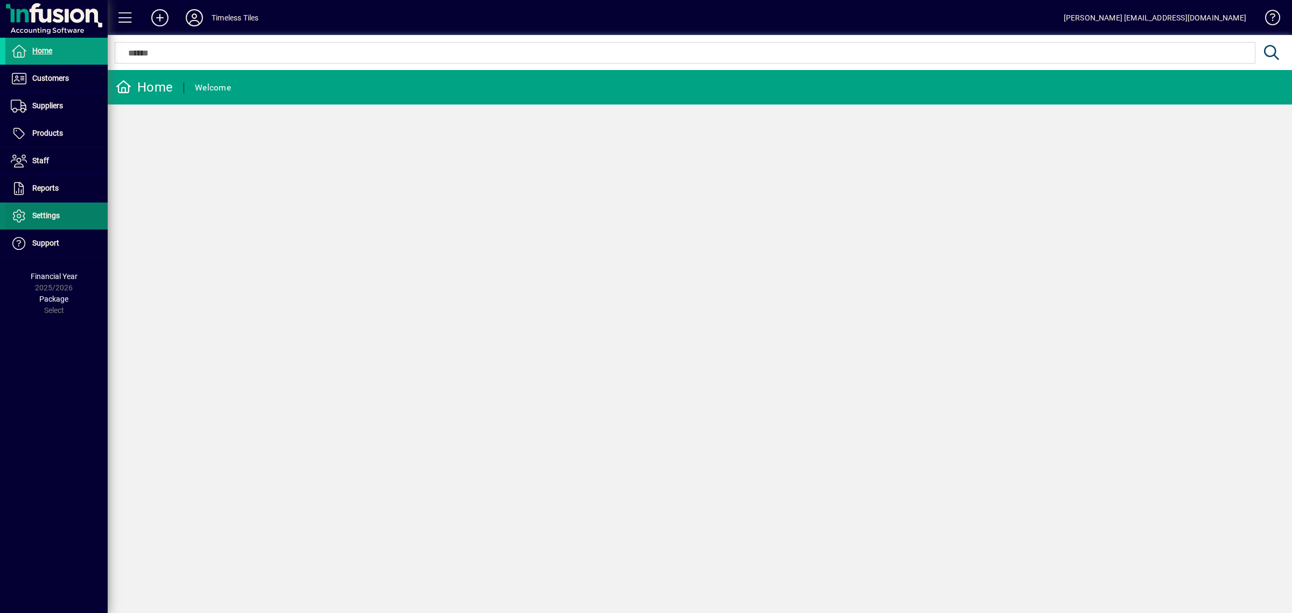 This screenshot has width=1292, height=613. Describe the element at coordinates (42, 51) in the screenshot. I see `span: Home` at that location.